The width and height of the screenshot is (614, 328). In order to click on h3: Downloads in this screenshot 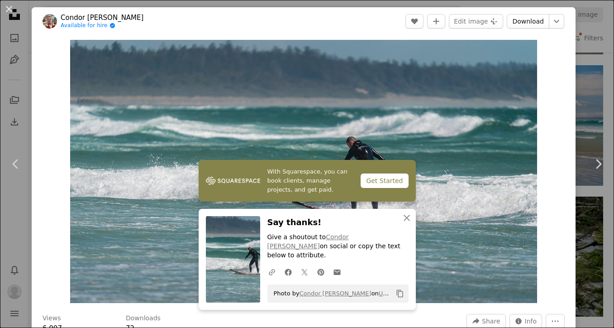, I will do `click(143, 318)`.